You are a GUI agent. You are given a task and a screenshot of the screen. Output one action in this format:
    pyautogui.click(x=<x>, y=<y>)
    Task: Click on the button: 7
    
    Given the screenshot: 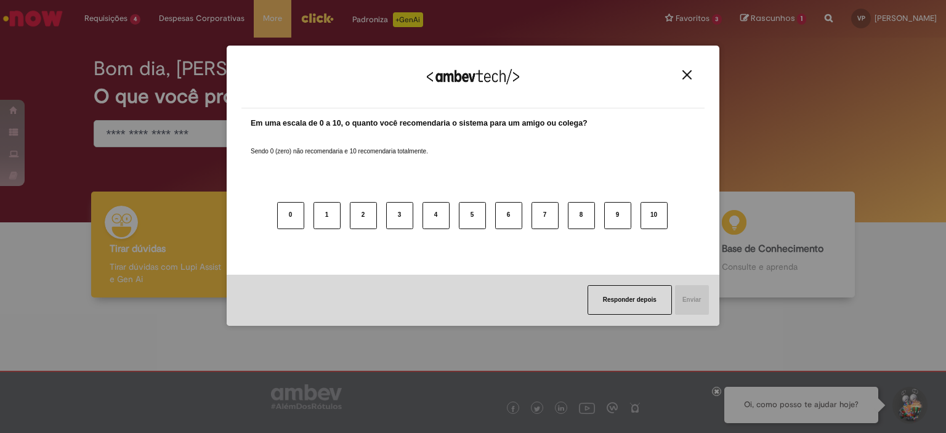 What is the action you would take?
    pyautogui.click(x=545, y=216)
    